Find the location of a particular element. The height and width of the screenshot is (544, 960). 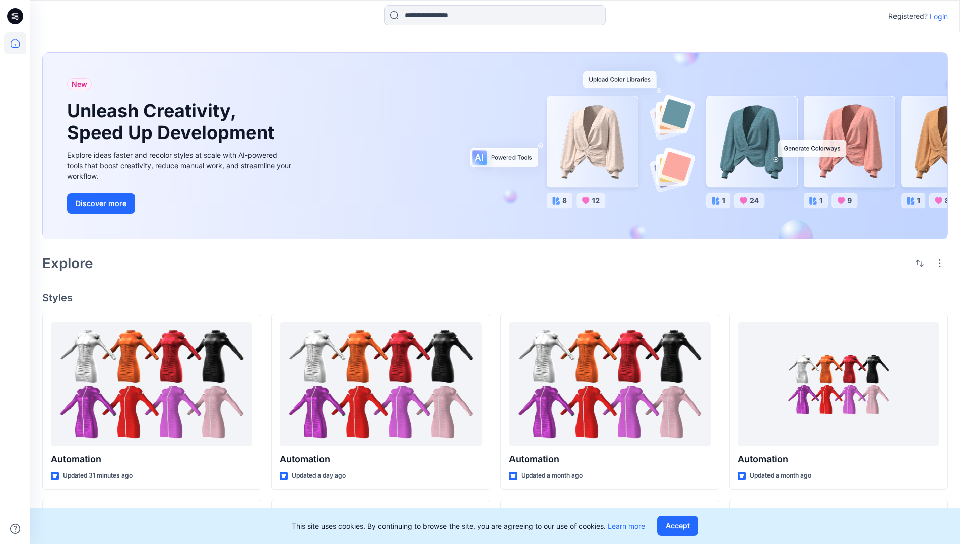

div: Explore ideas faster and recolor styles at scale with AI-powered tools that boost creativity, red... is located at coordinates (180, 165).